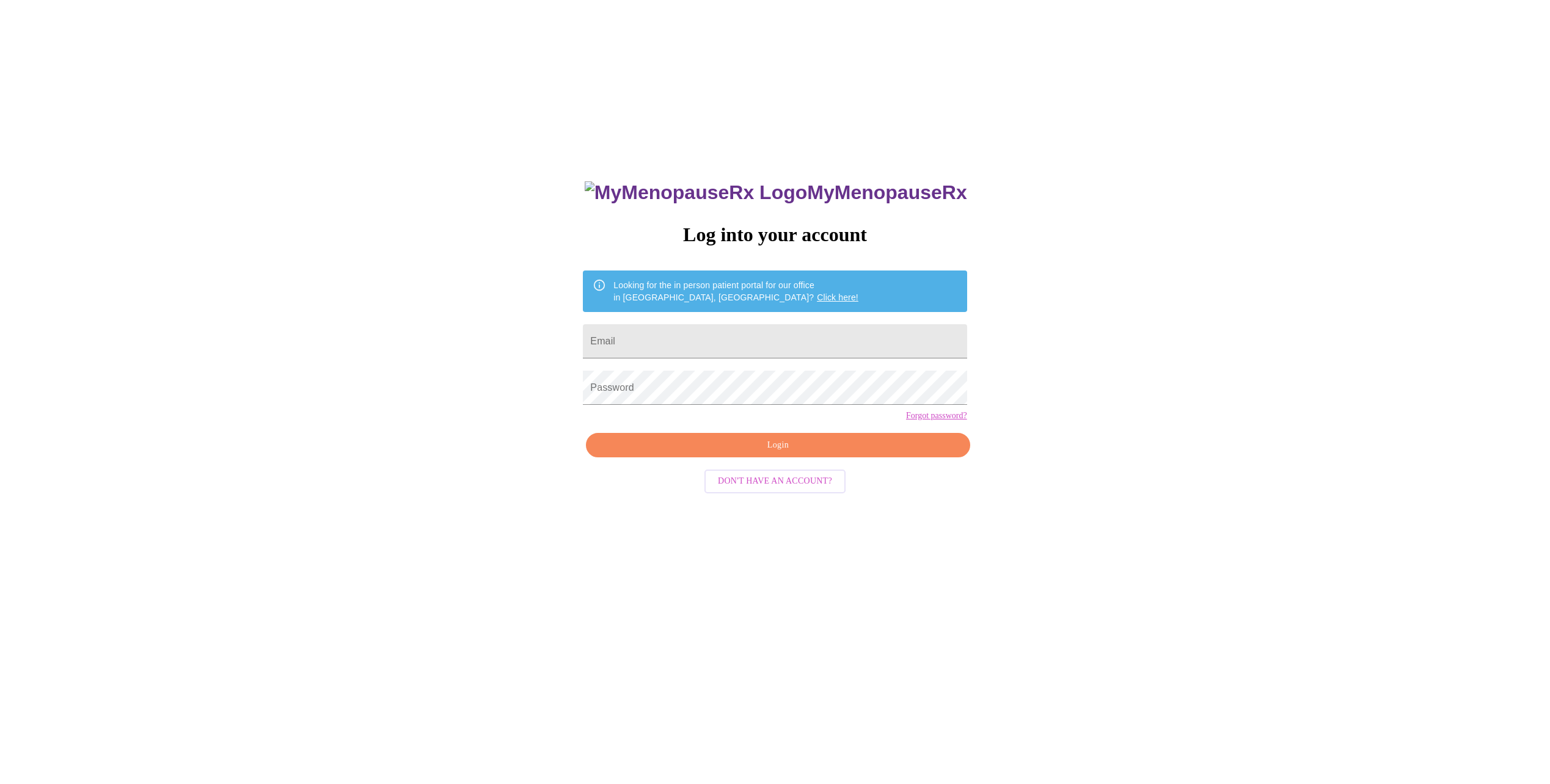 The image size is (1550, 784). I want to click on h3: MyMenopauseRx, so click(775, 192).